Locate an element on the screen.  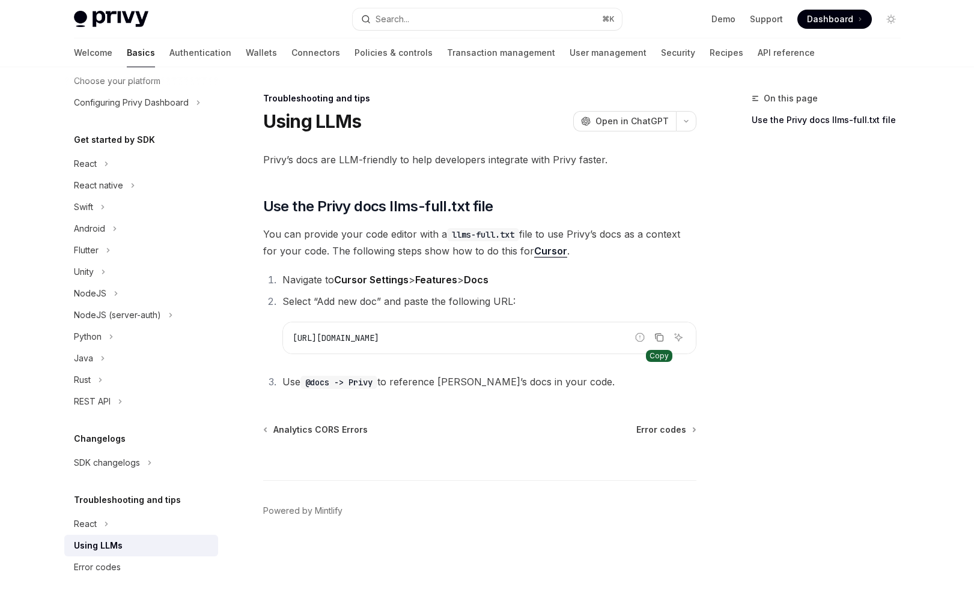
span: Analytics CORS Errors is located at coordinates (320, 430).